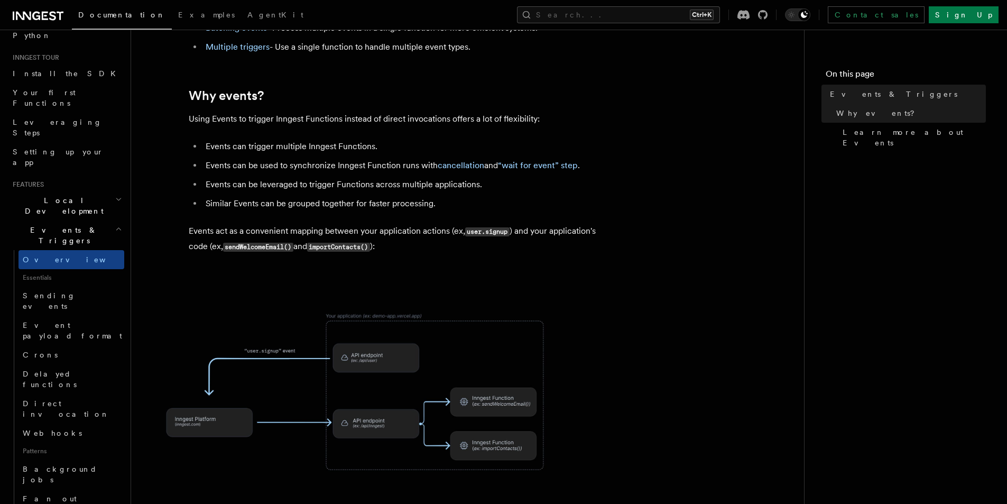 Image resolution: width=1007 pixels, height=504 pixels. Describe the element at coordinates (34, 58) in the screenshot. I see `span: Inngest tour` at that location.